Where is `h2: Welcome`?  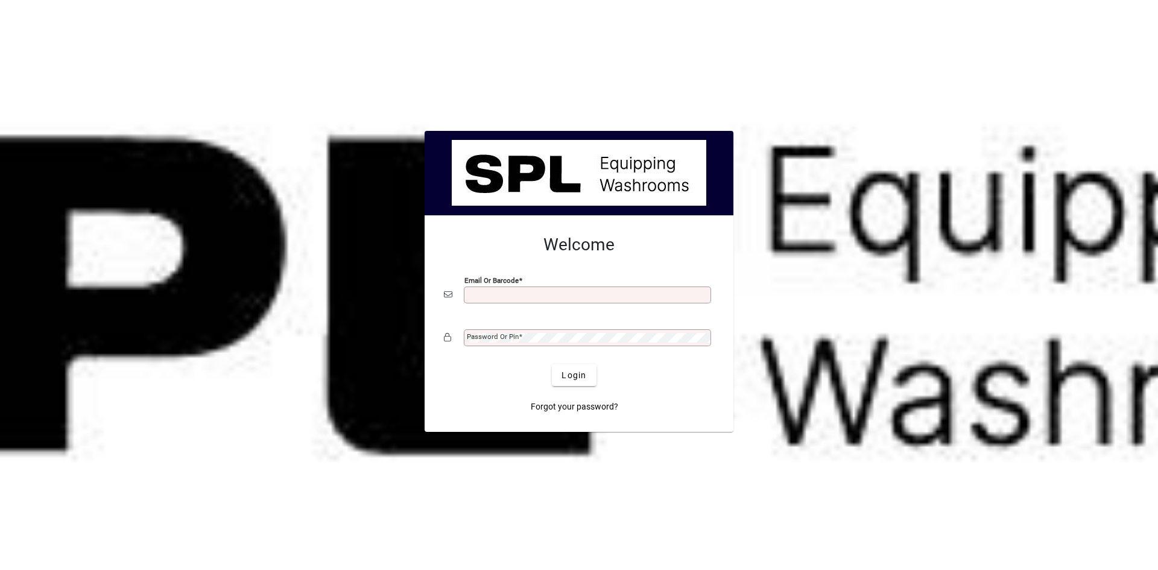
h2: Welcome is located at coordinates (579, 245).